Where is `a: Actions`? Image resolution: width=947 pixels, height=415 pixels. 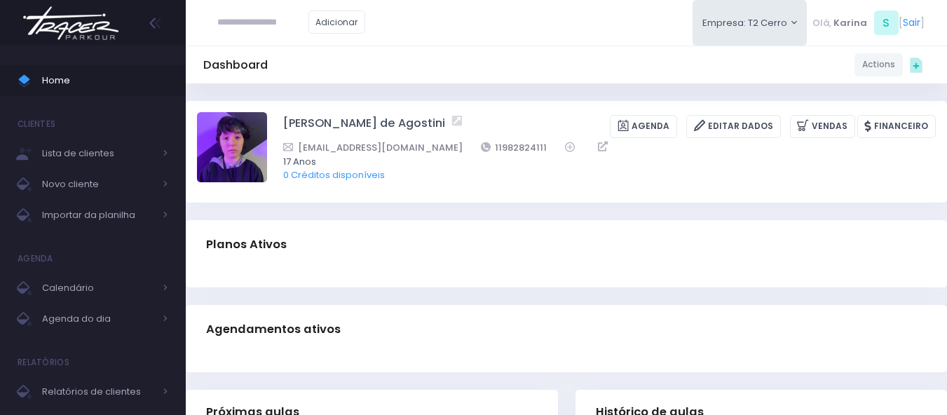
a: Actions is located at coordinates (878, 64).